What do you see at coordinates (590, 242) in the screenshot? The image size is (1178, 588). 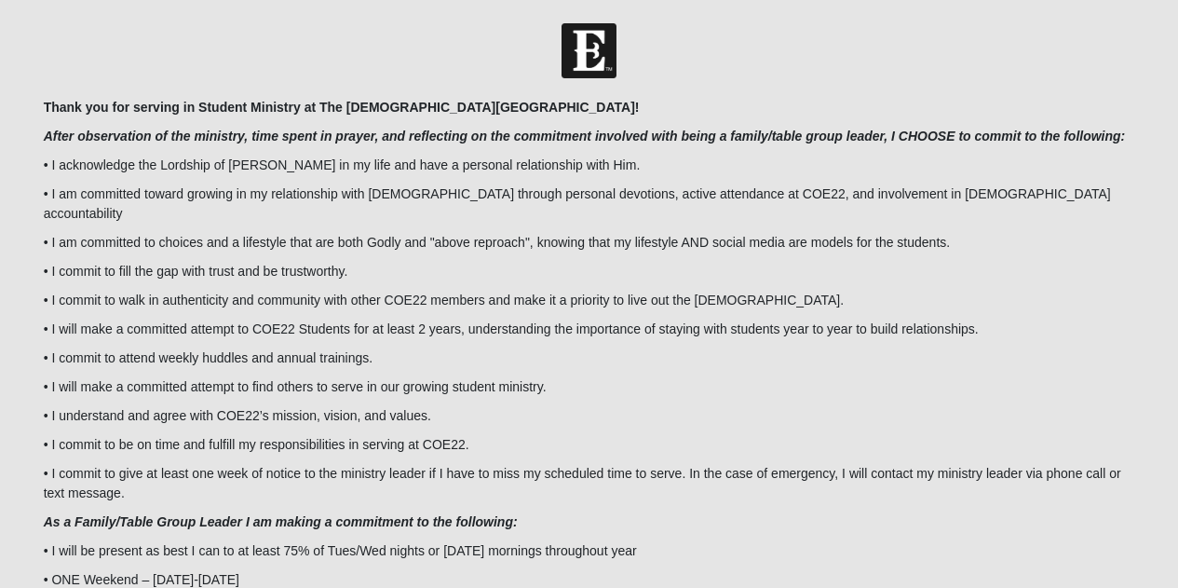 I see `p: • I am committed to choices and a lifestyle that are both Godly and "above reproach", knowing tha...` at bounding box center [590, 242].